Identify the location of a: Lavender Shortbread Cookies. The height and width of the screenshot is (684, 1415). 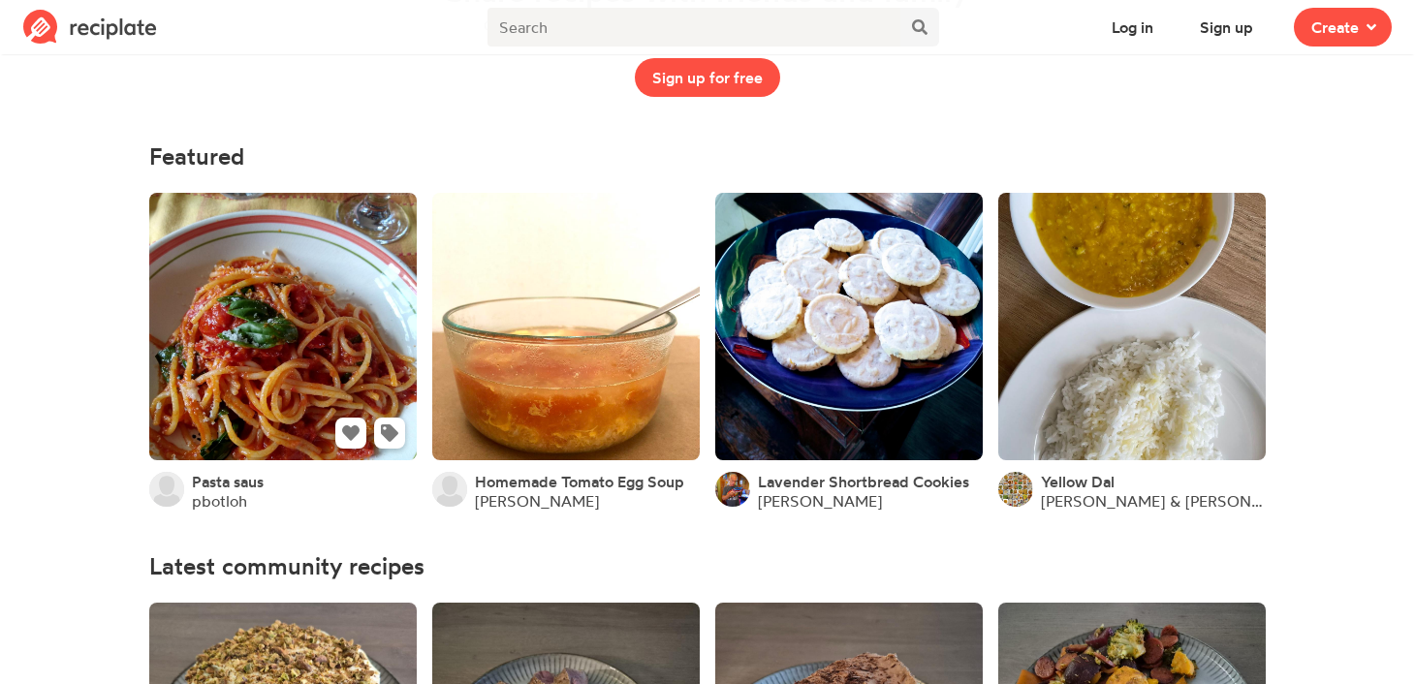
(863, 482).